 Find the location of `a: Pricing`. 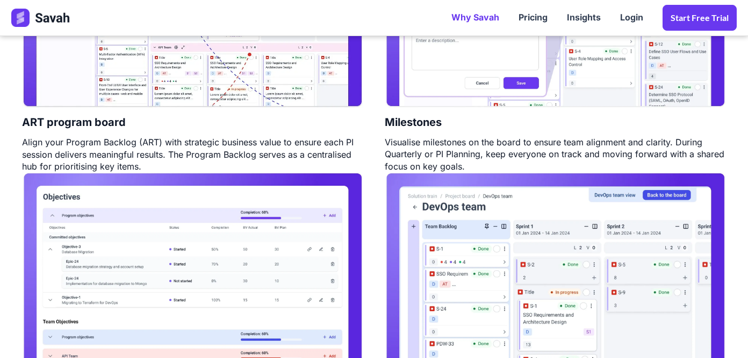

a: Pricing is located at coordinates (533, 18).